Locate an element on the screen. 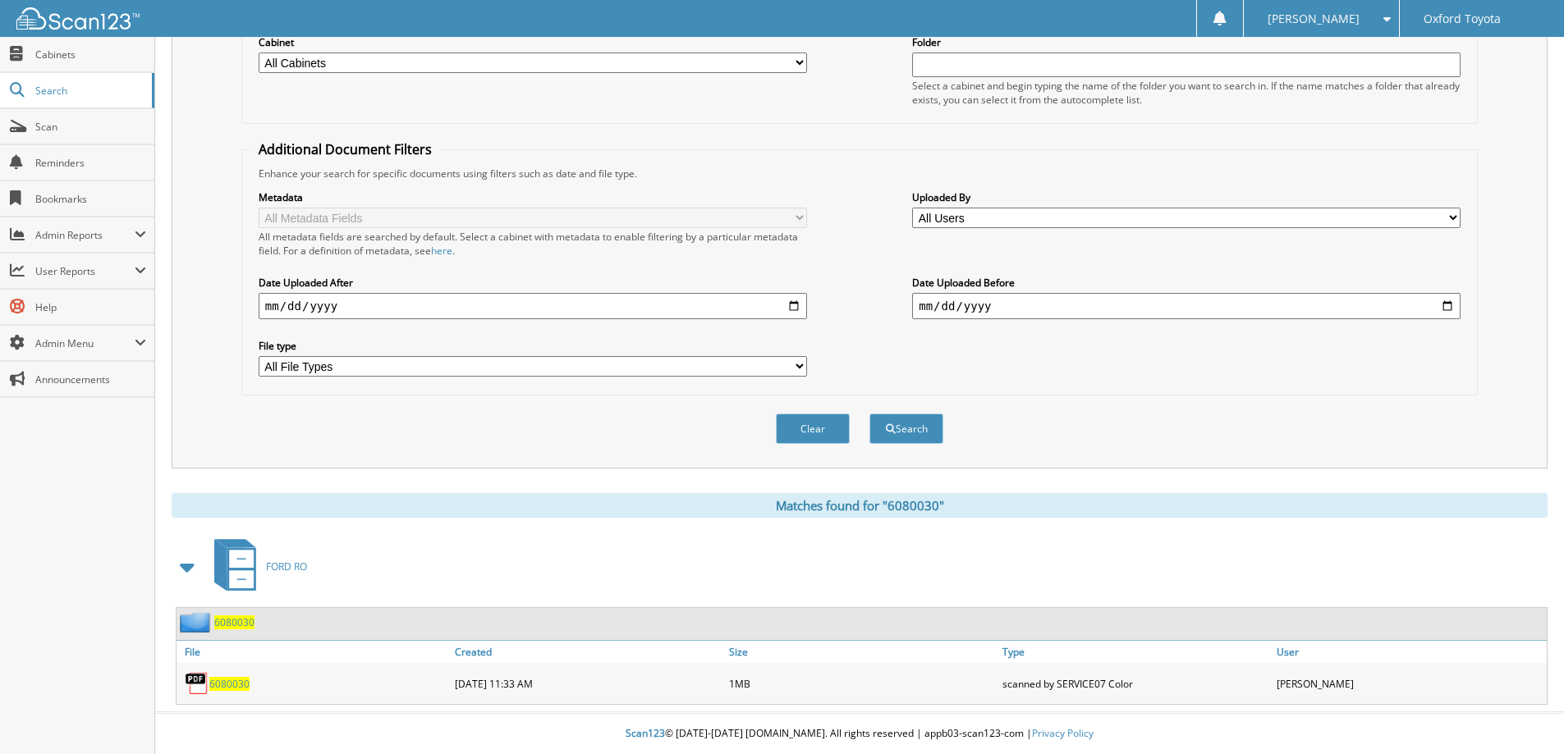  a: Type is located at coordinates (1135, 652).